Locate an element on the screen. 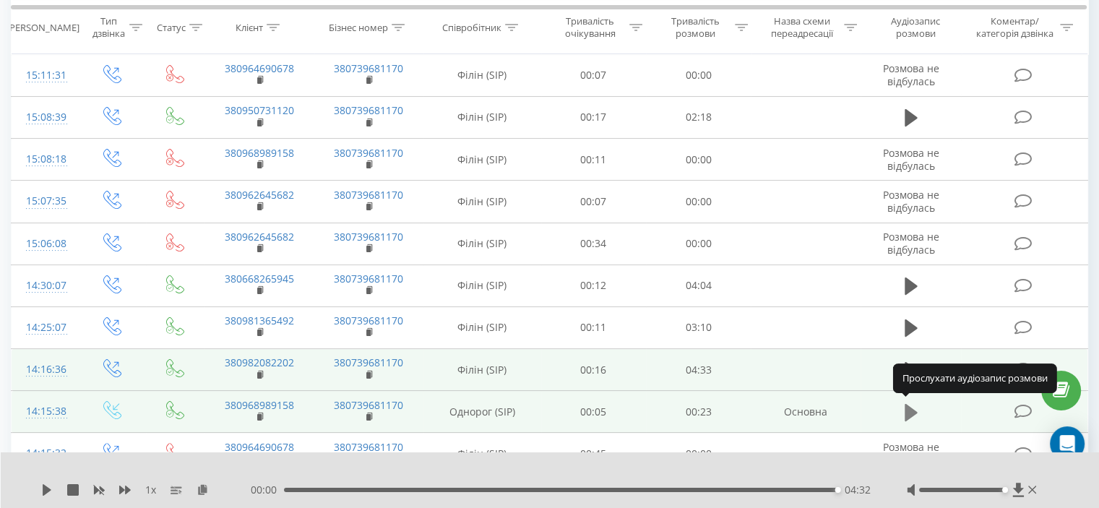  td: 00:12 is located at coordinates (593, 285).